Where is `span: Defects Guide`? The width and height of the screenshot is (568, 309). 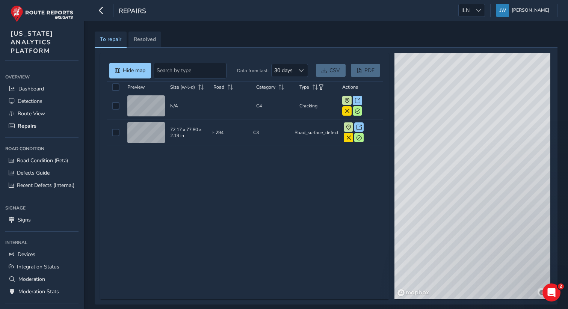 span: Defects Guide is located at coordinates (33, 173).